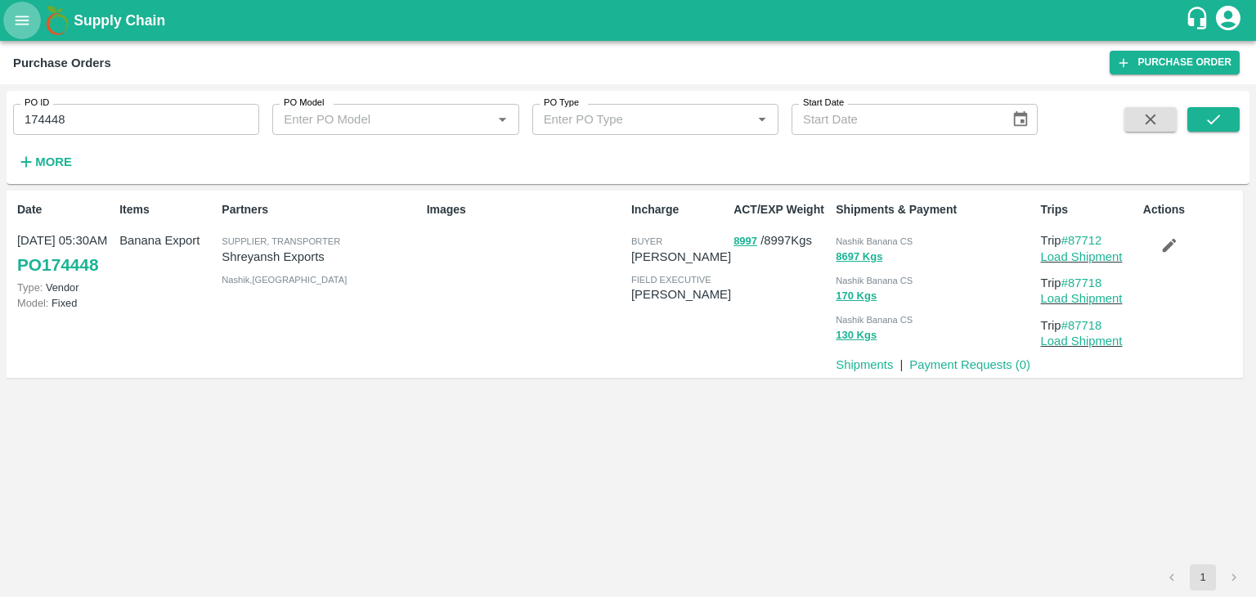 The width and height of the screenshot is (1256, 597). I want to click on span: Type:, so click(29, 287).